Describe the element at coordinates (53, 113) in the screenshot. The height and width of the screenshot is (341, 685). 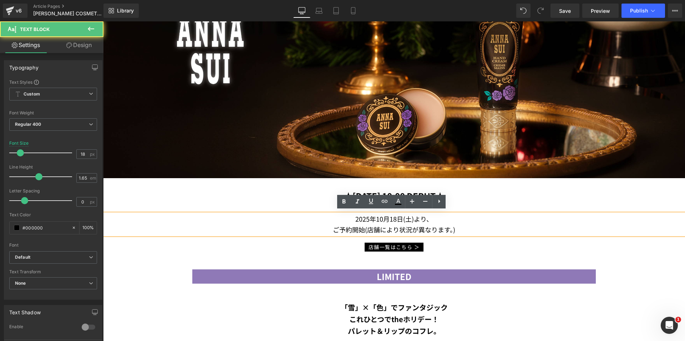
I see `div: Font Weight` at that location.